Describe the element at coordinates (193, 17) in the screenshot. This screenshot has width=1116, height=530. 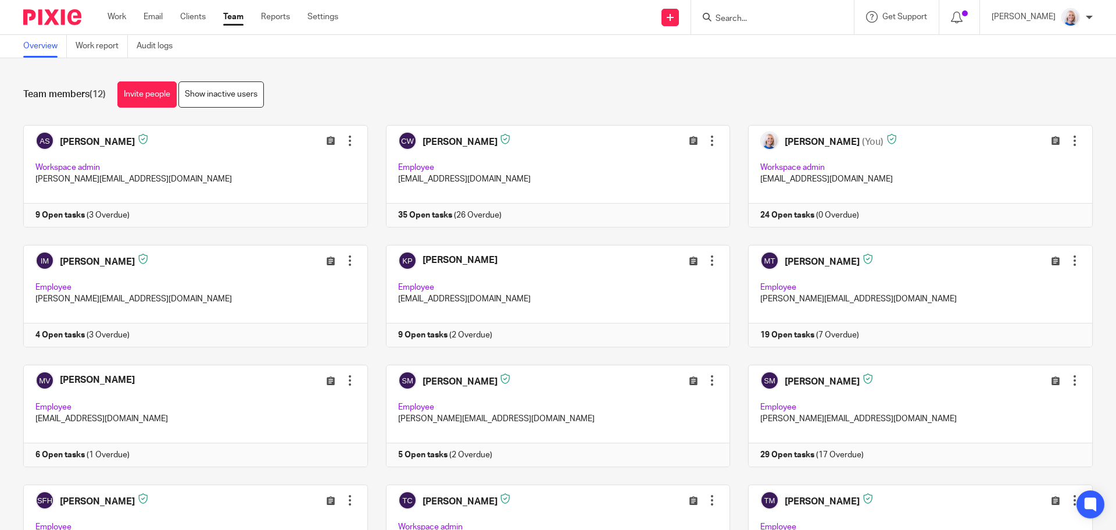
I see `a: Clients` at that location.